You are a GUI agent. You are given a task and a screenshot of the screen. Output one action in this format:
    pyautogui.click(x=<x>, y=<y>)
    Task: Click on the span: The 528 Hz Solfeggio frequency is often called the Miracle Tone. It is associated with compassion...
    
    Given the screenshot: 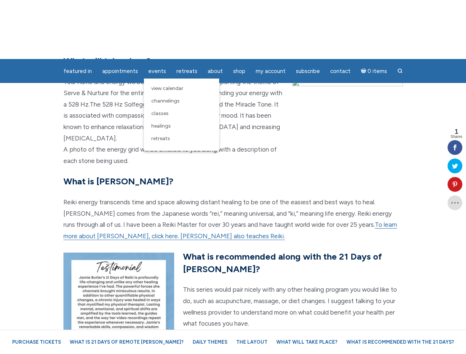 What is the action you would take?
    pyautogui.click(x=171, y=121)
    